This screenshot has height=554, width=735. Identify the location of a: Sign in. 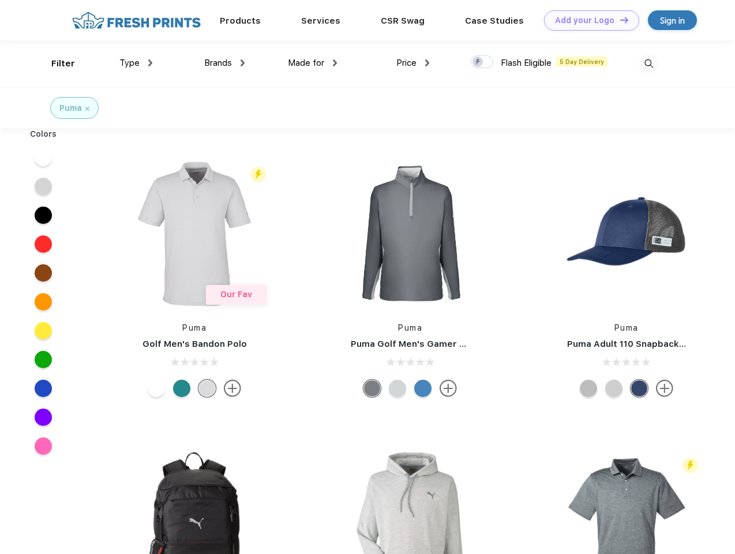
(672, 20).